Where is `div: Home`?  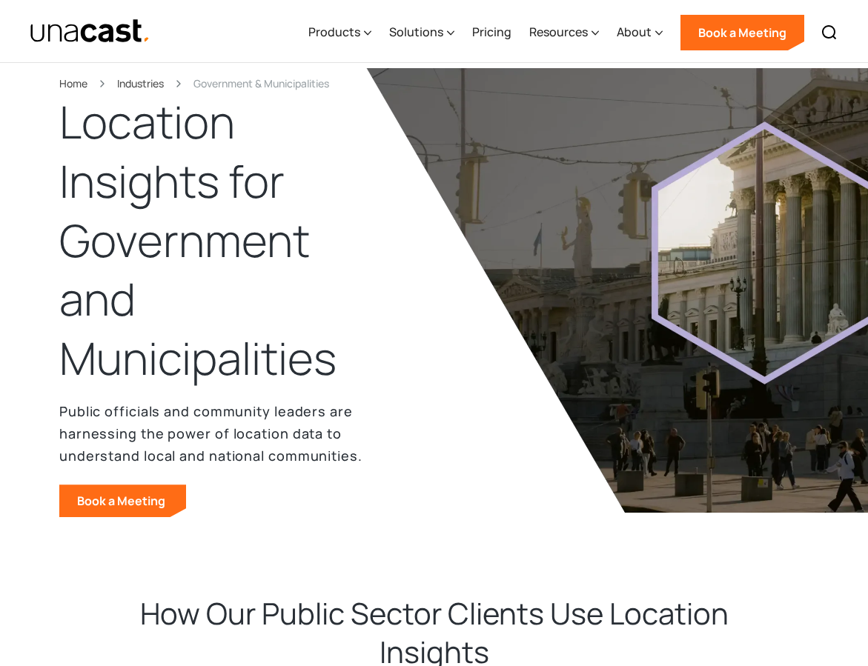 div: Home is located at coordinates (73, 83).